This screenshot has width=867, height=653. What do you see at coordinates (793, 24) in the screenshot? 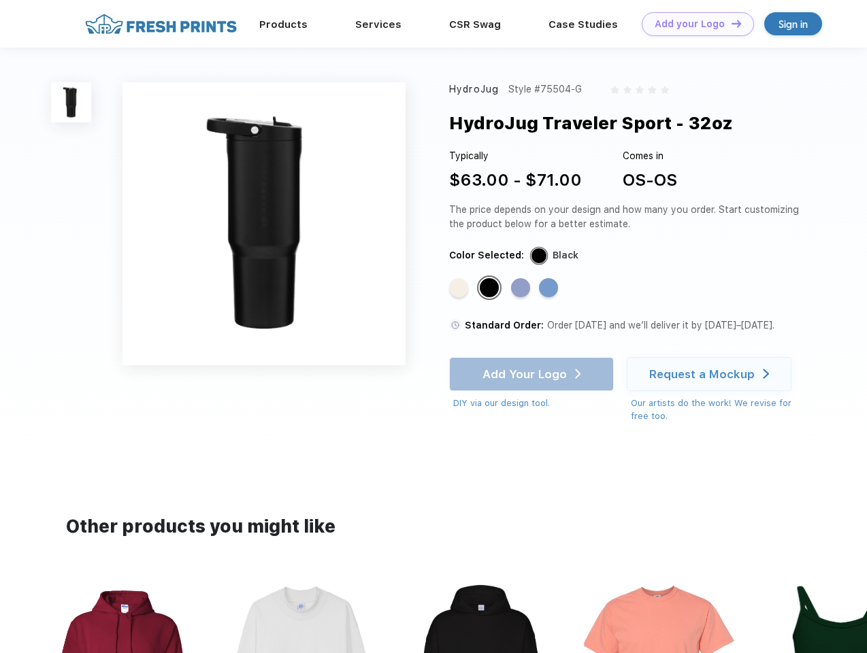
I see `div: Sign in` at bounding box center [793, 24].